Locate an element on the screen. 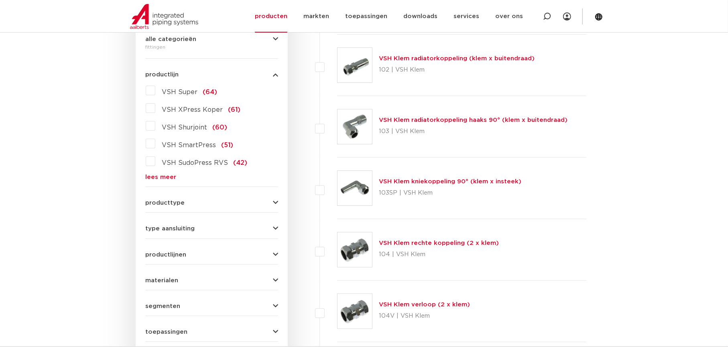 Image resolution: width=728 pixels, height=347 pixels. a: VSH Klem rechte koppeling (2 x klem) is located at coordinates (439, 243).